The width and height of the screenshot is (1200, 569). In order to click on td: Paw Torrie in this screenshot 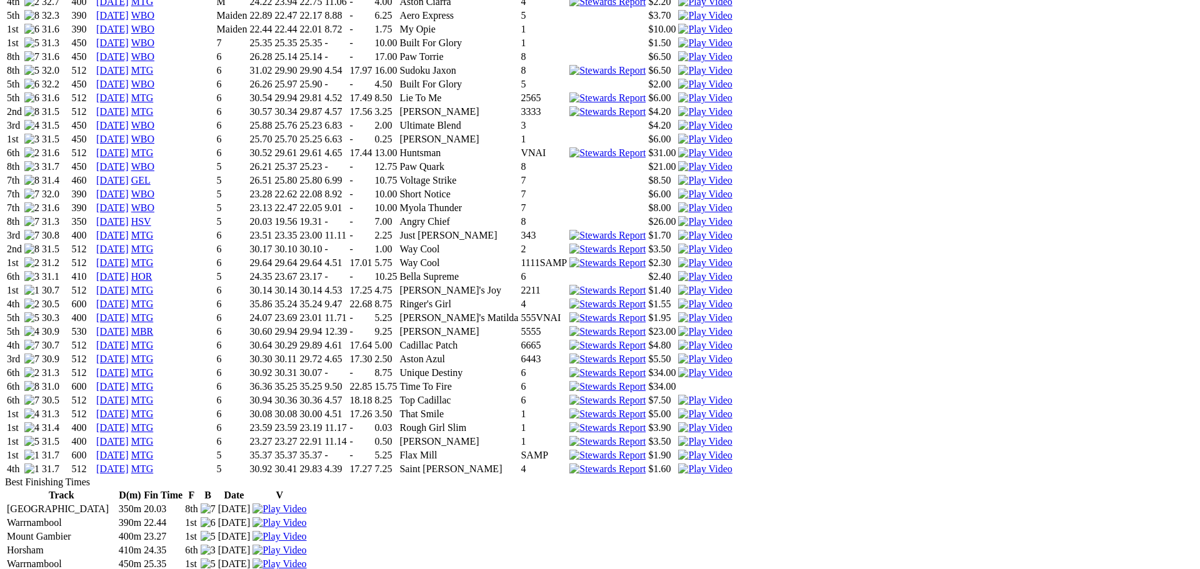, I will do `click(459, 57)`.